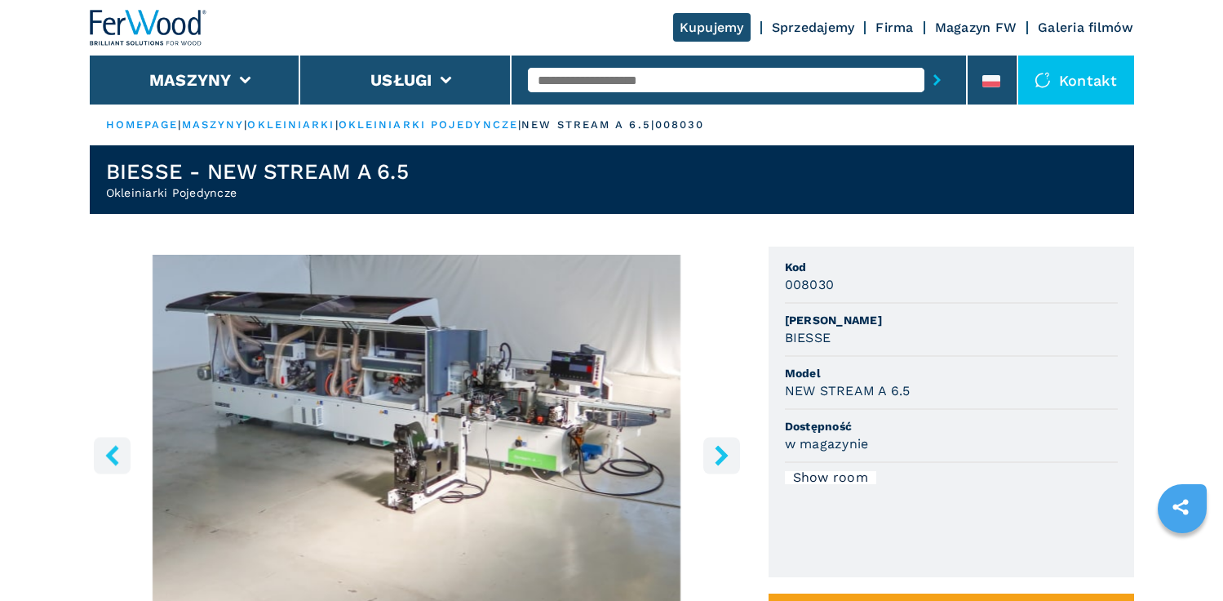 Image resolution: width=1223 pixels, height=601 pixels. I want to click on a: Galeria filmów, so click(1086, 27).